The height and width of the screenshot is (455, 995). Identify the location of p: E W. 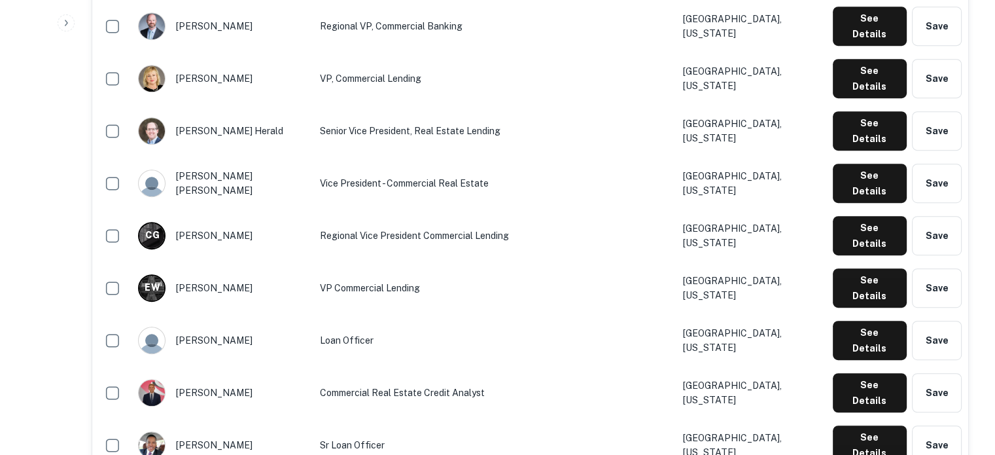
(152, 287).